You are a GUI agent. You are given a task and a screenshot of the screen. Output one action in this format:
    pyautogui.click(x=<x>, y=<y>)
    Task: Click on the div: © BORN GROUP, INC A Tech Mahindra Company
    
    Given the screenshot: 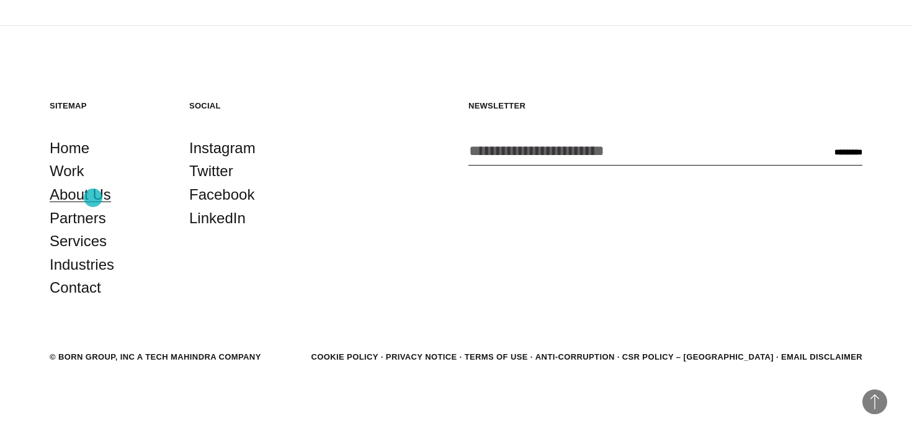 What is the action you would take?
    pyautogui.click(x=155, y=357)
    